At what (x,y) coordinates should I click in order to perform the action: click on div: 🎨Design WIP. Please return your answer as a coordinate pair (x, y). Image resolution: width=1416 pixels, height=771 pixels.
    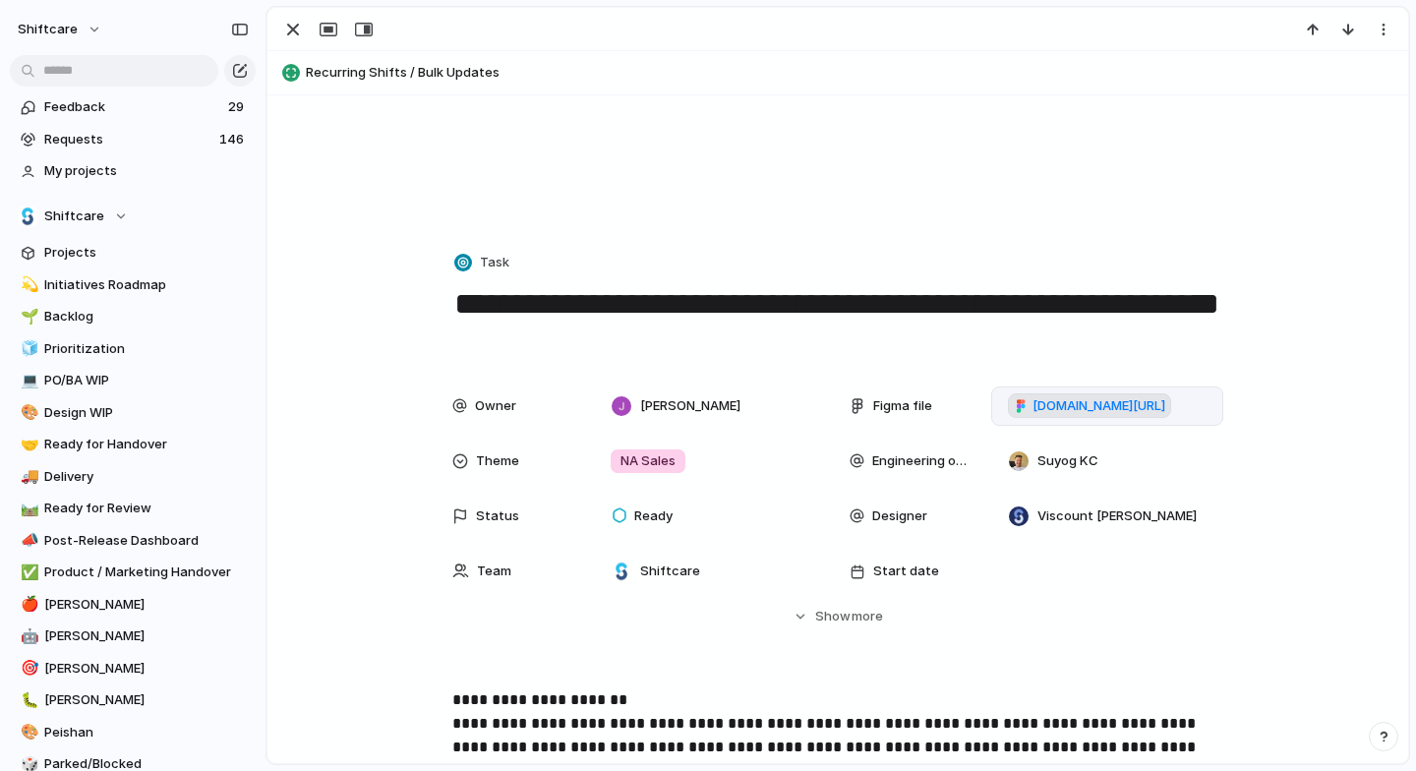
    Looking at the image, I should click on (133, 413).